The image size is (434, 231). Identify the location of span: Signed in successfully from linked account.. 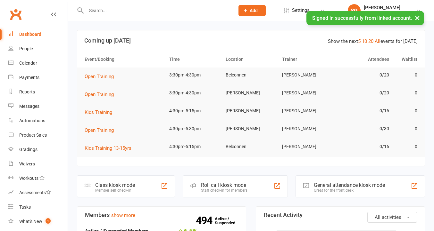
(362, 18).